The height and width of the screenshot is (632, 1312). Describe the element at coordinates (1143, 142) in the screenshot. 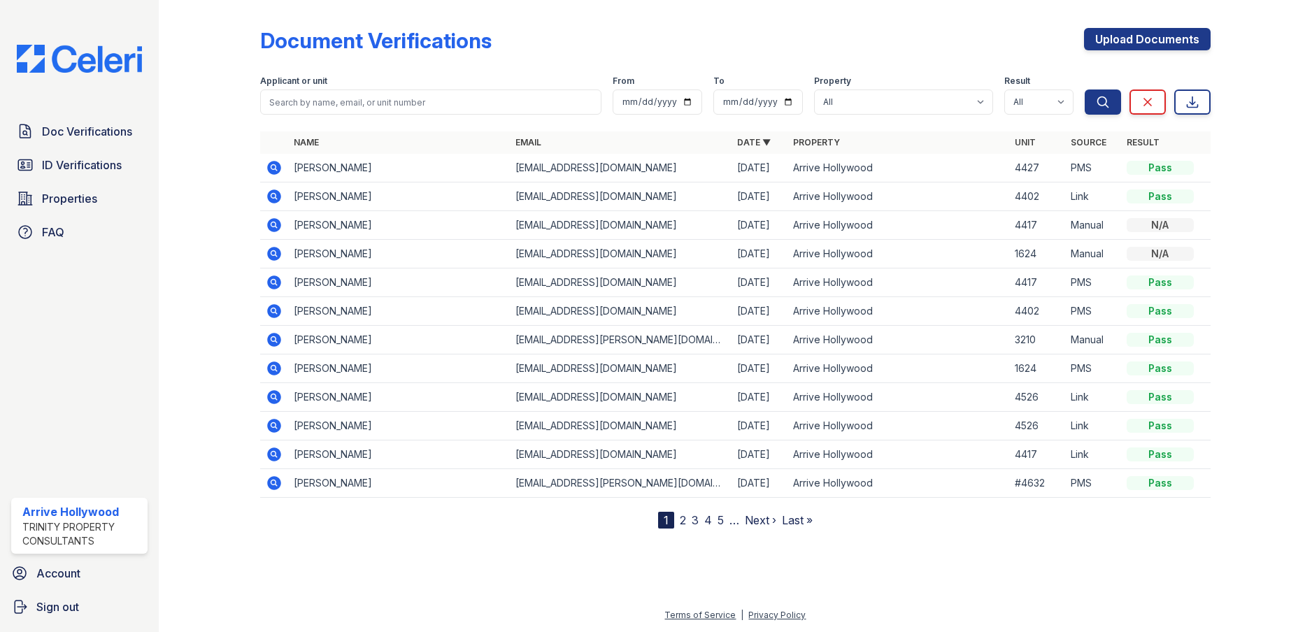

I see `a: Result` at that location.